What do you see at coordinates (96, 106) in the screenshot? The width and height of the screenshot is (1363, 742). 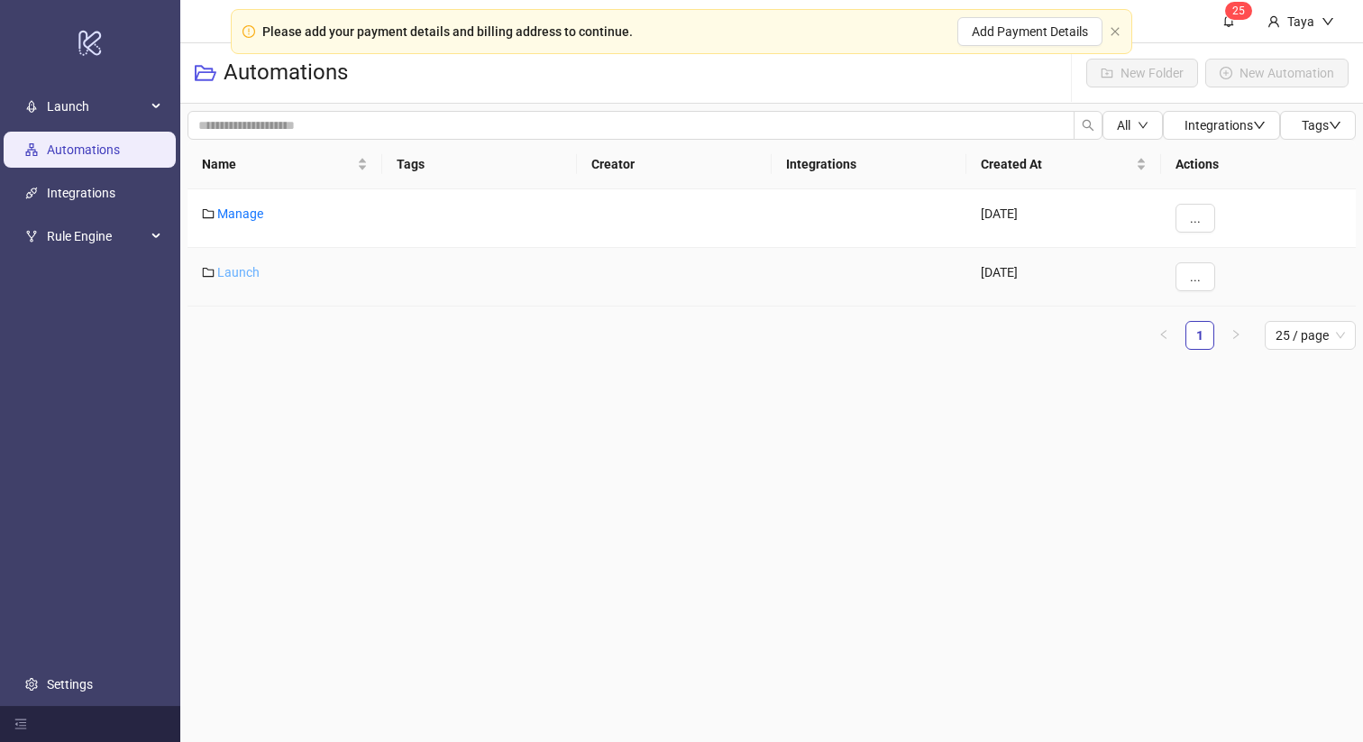 I see `span: Launch` at bounding box center [96, 106].